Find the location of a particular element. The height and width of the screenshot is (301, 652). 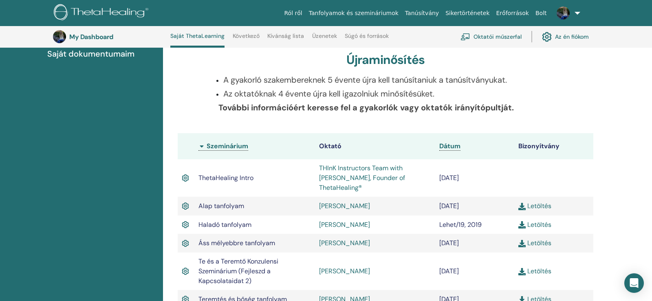

a: Súgó és források is located at coordinates (367, 39).